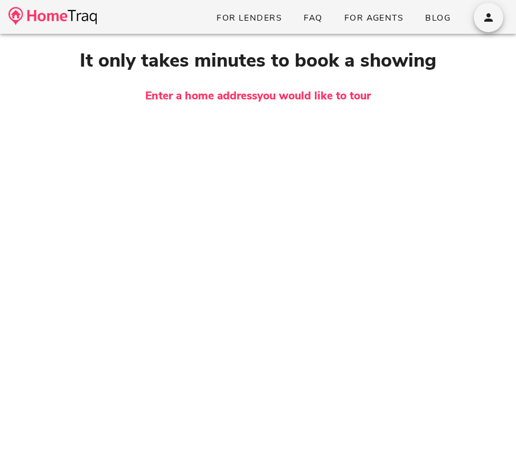  Describe the element at coordinates (313, 18) in the screenshot. I see `a: FAQ` at that location.